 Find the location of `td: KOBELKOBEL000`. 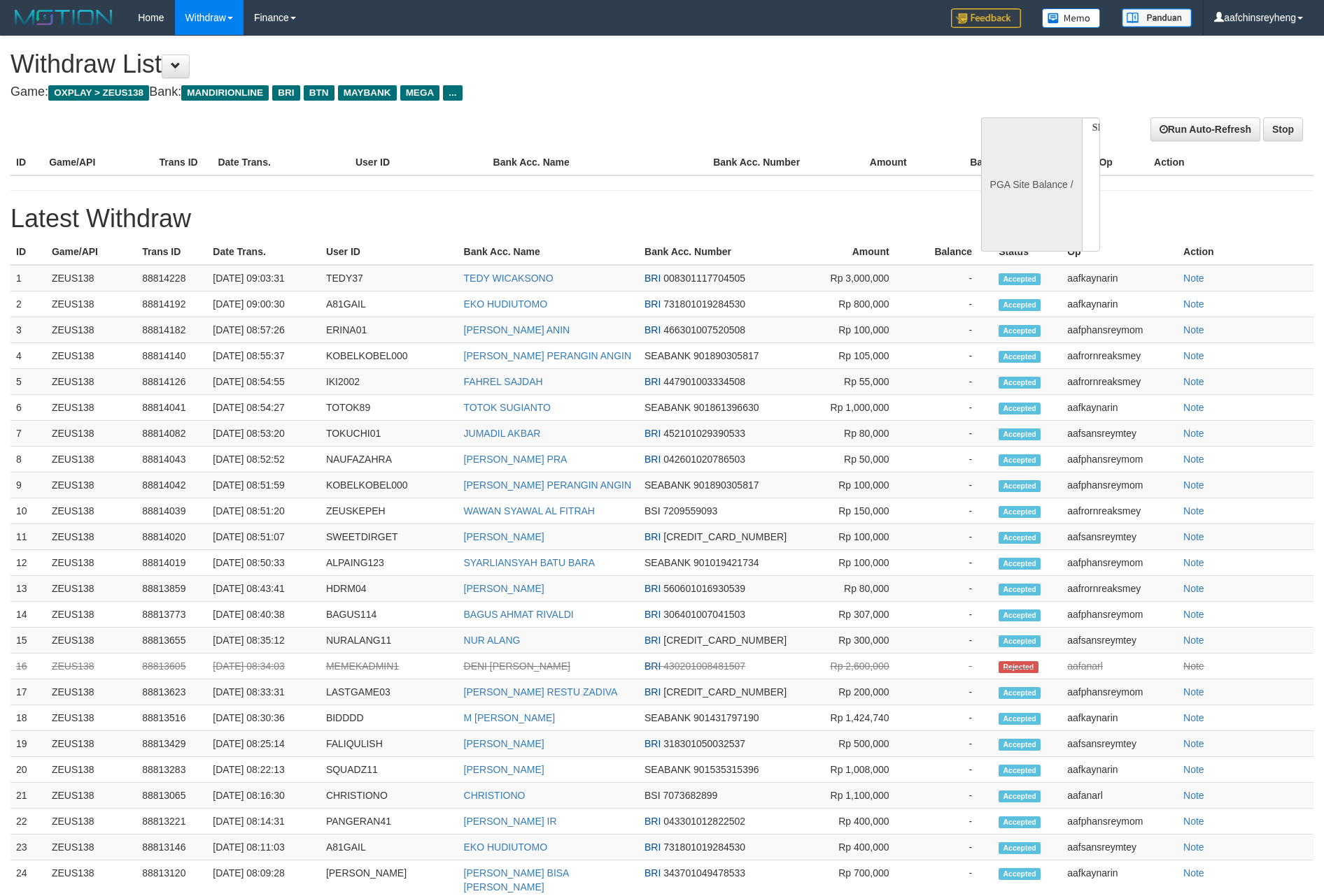

td: KOBELKOBEL000 is located at coordinates (389, 356).